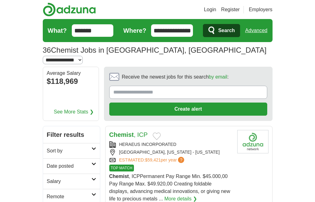 The width and height of the screenshot is (315, 202). Describe the element at coordinates (71, 166) in the screenshot. I see `a: Date posted` at that location.